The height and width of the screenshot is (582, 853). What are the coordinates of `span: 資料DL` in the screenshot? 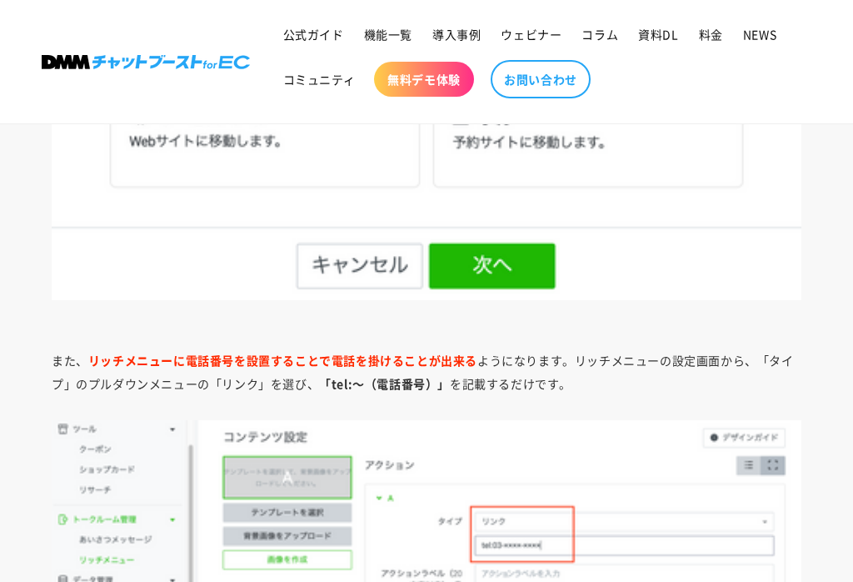 It's located at (658, 34).